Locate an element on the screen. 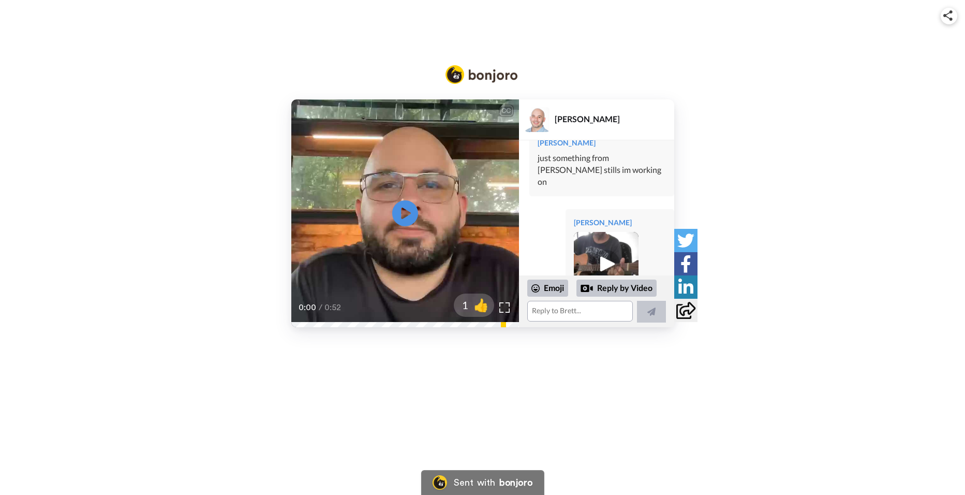  button: 1👍 is located at coordinates (474, 305).